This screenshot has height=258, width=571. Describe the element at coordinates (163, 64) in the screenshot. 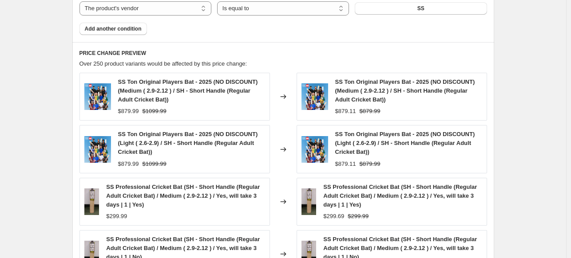

I see `span: Over 250 product variants would be affected by this price change:` at that location.